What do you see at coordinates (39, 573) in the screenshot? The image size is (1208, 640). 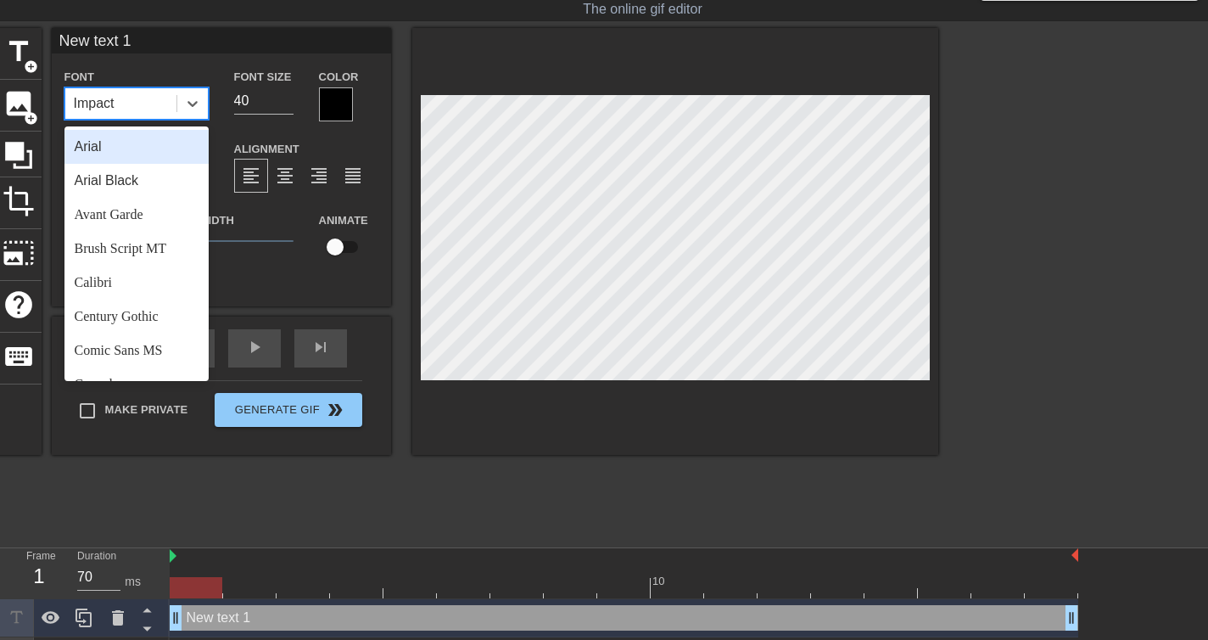 I see `div: Frame` at bounding box center [39, 573].